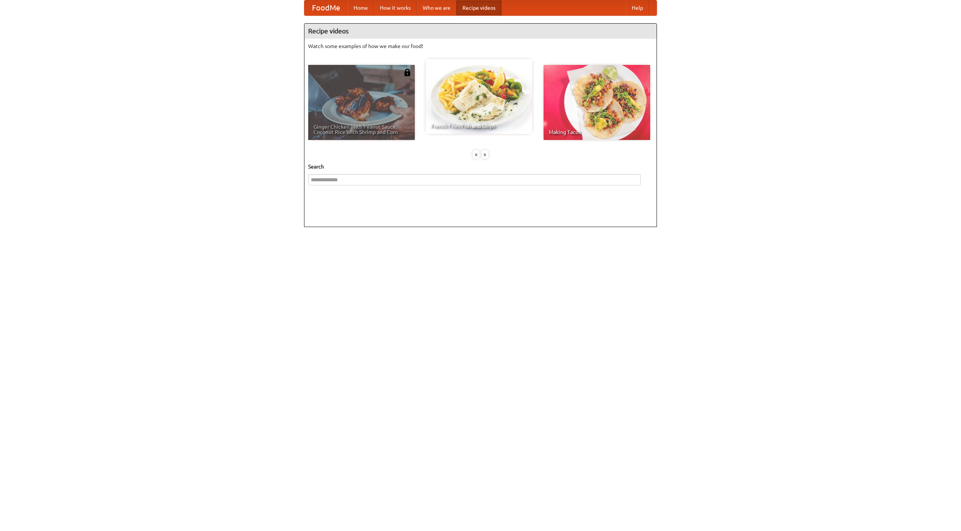 The height and width of the screenshot is (531, 961). What do you see at coordinates (395, 8) in the screenshot?
I see `a: How it works` at bounding box center [395, 8].